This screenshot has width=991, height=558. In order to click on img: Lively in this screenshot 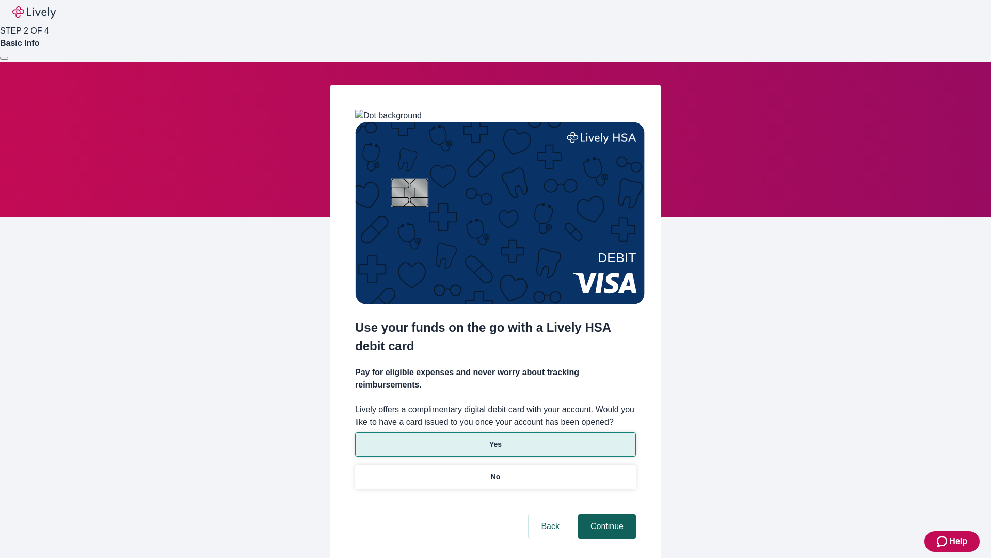, I will do `click(34, 12)`.